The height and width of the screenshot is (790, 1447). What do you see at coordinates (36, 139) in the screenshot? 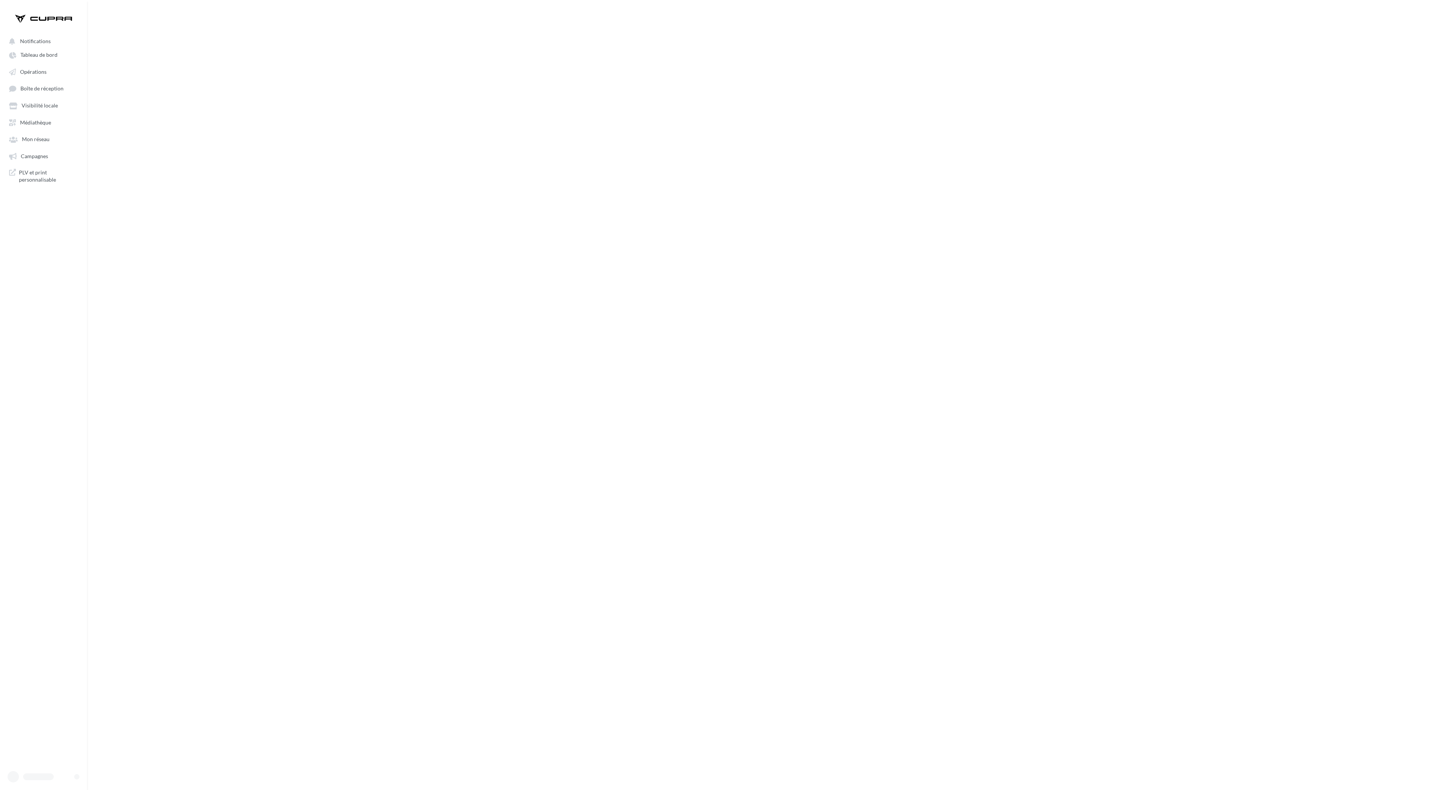
I see `span: Mon réseau` at bounding box center [36, 139].